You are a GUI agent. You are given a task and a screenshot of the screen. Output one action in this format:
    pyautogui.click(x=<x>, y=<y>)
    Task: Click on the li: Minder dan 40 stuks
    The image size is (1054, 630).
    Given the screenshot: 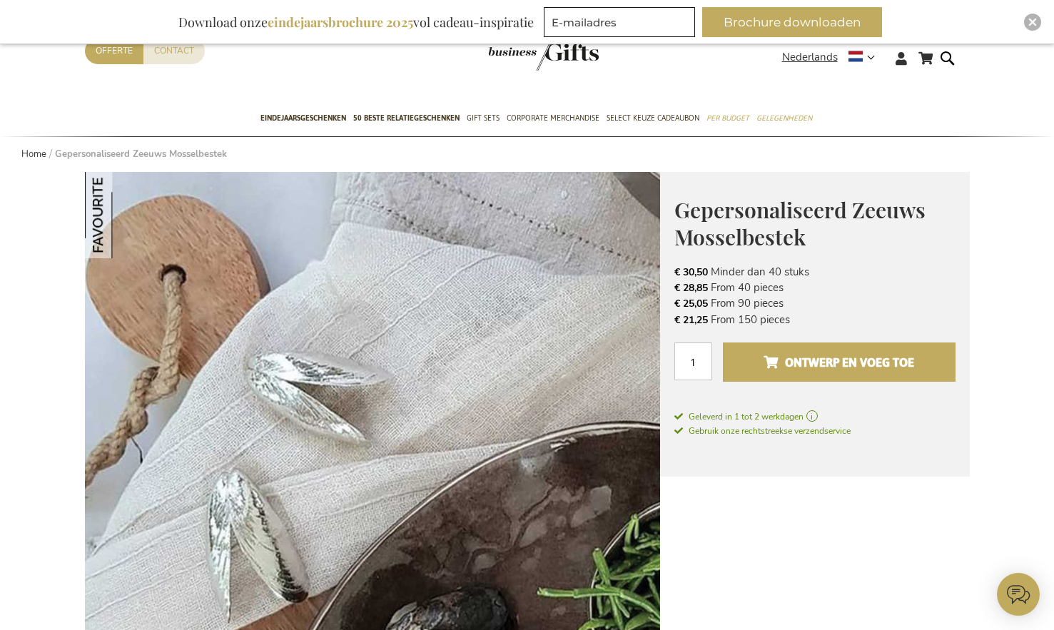 What is the action you would take?
    pyautogui.click(x=815, y=272)
    